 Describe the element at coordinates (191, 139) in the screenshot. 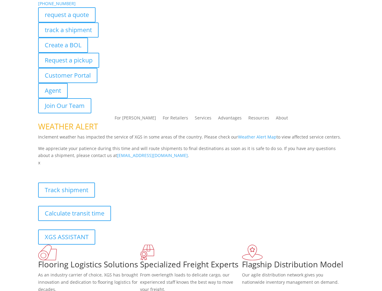

I see `p: Inclement weather has impacted the service of XGS in some areas of the country. Please check our ...` at that location.